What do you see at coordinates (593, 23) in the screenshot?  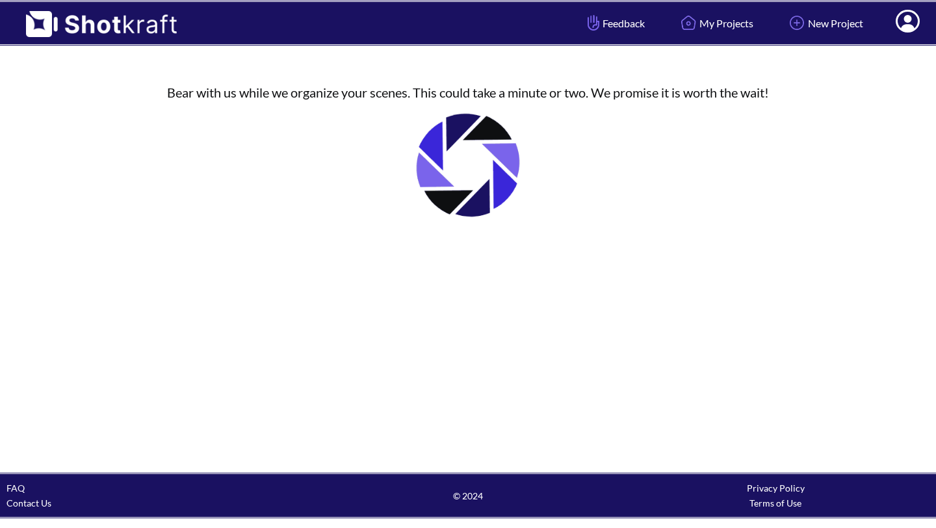 I see `img: Hand Icon` at bounding box center [593, 23].